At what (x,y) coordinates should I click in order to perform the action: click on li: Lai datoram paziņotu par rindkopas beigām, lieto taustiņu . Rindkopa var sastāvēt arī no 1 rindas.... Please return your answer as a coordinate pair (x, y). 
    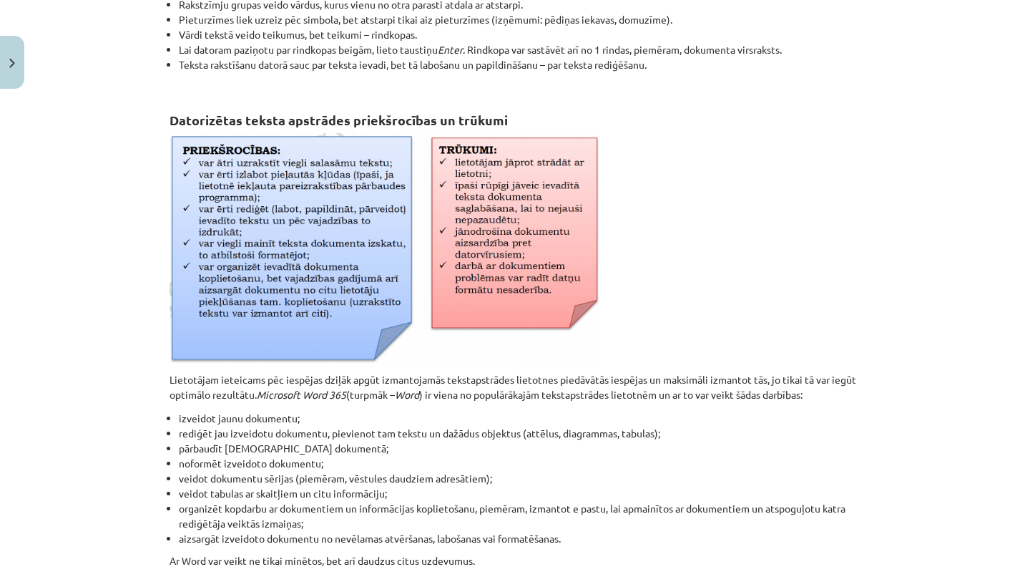
    Looking at the image, I should click on (519, 49).